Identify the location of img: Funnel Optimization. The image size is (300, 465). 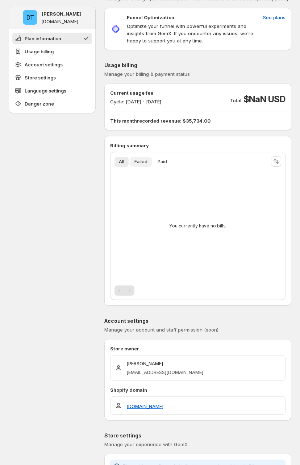
(116, 29).